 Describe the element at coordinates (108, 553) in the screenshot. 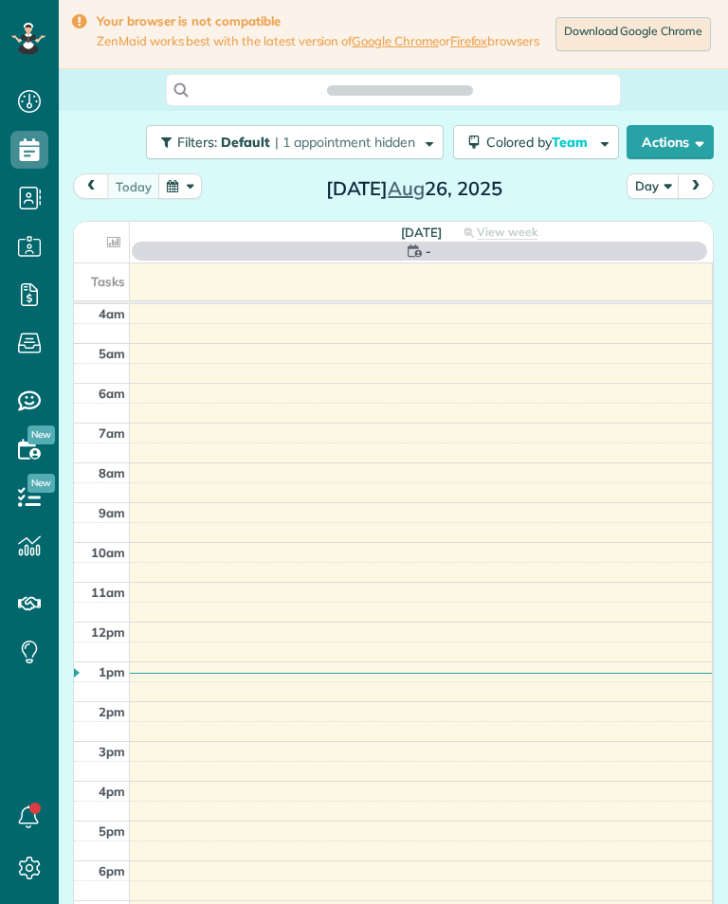

I see `span: 10am` at that location.